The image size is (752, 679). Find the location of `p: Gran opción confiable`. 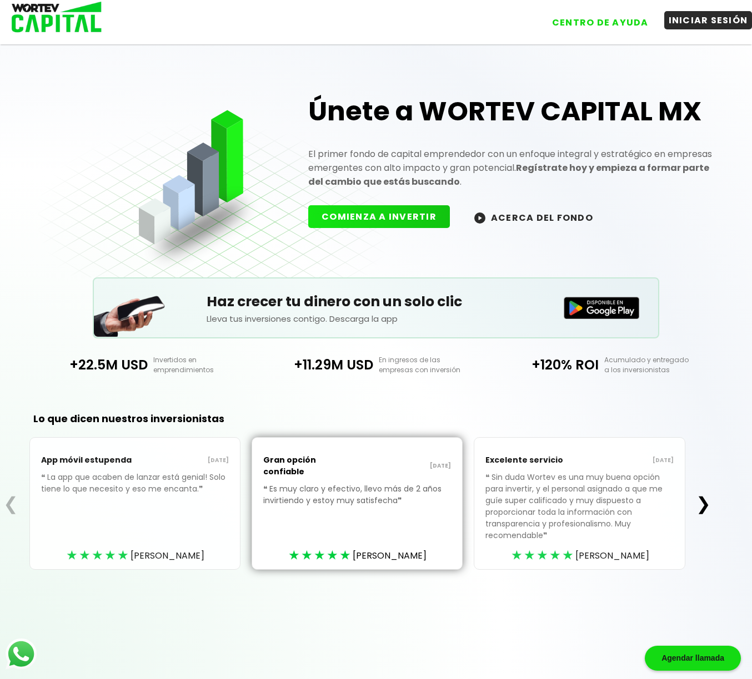

p: Gran opción confiable is located at coordinates (310, 466).